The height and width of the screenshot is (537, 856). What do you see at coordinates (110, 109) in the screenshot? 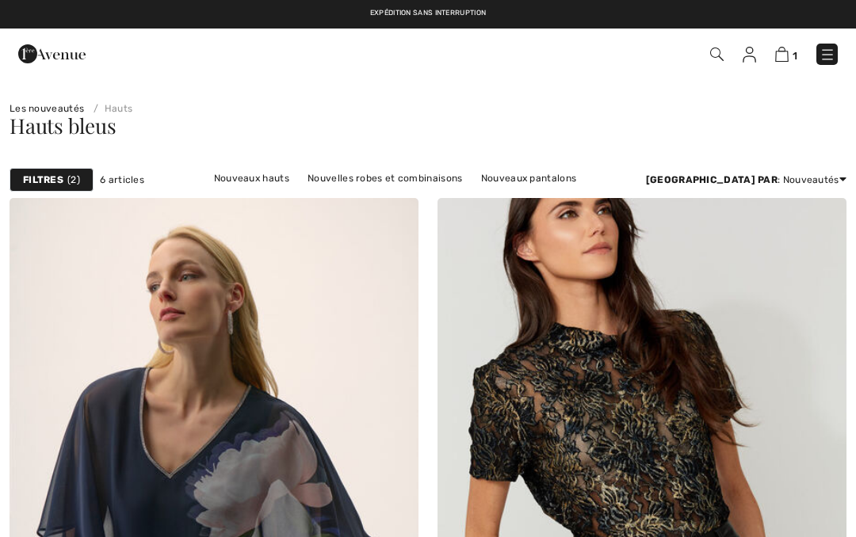
I see `a: Hauts` at bounding box center [110, 109].